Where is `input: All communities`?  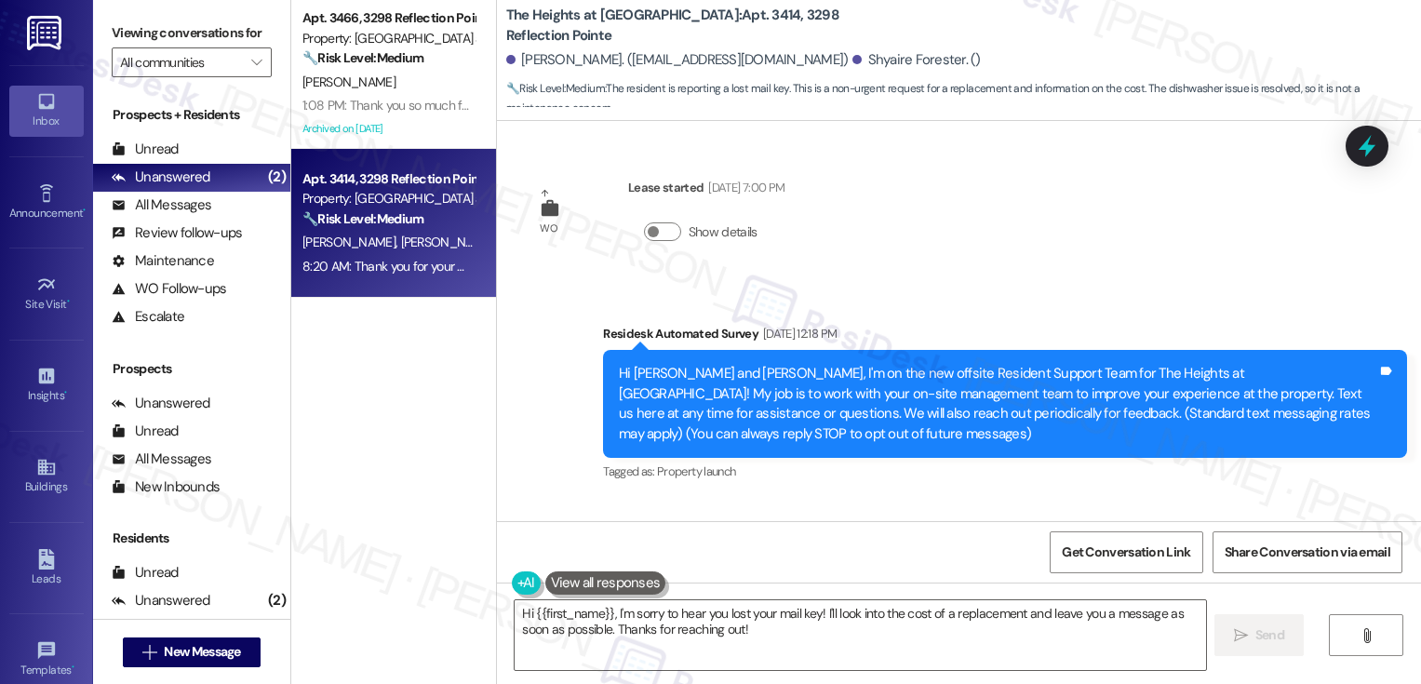
input: All communities is located at coordinates (181, 62).